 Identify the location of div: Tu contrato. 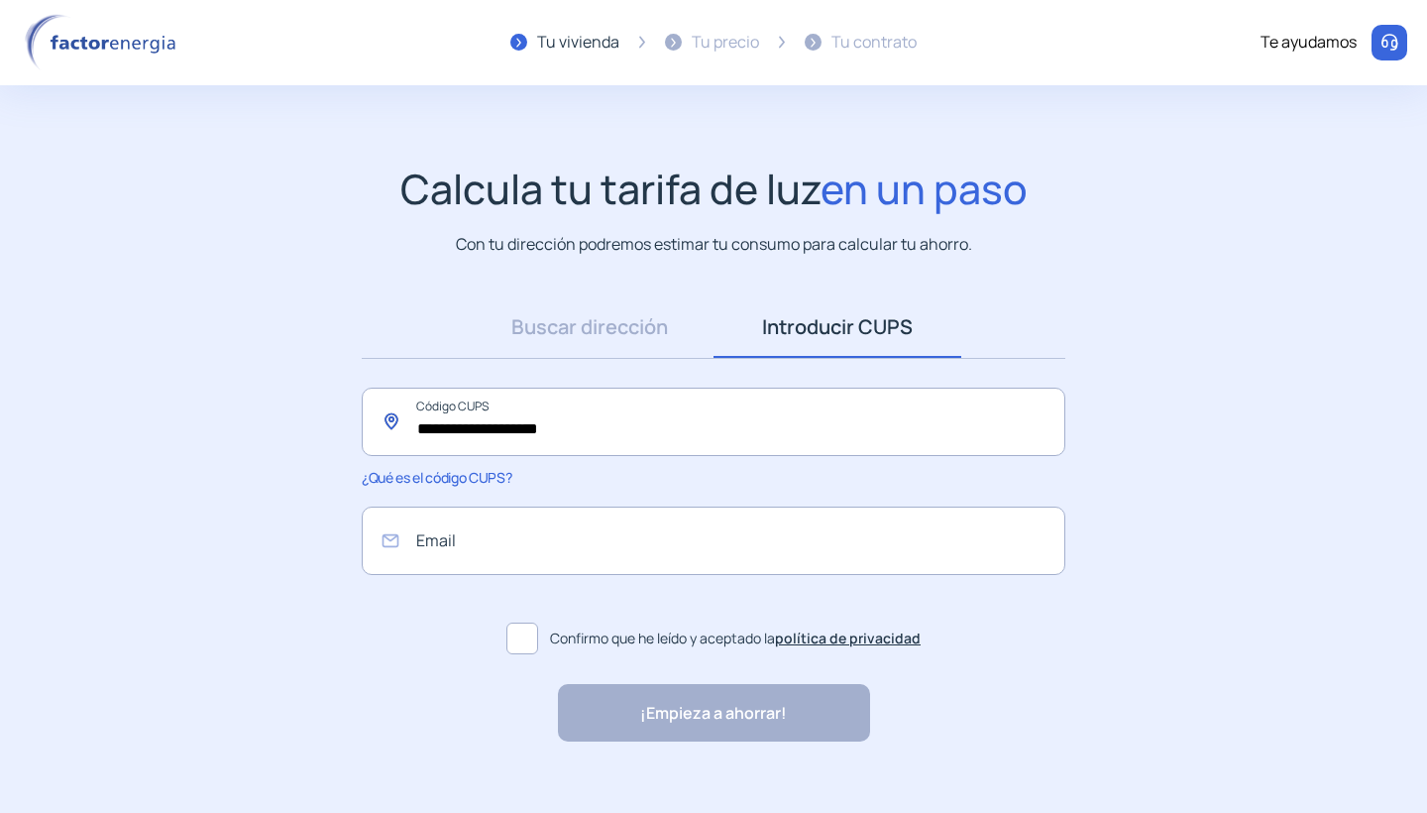
(874, 43).